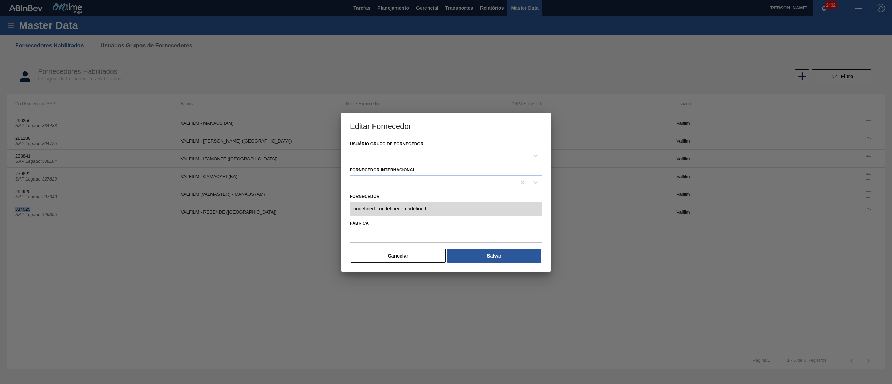  Describe the element at coordinates (446, 197) in the screenshot. I see `label: Fornecedor` at that location.